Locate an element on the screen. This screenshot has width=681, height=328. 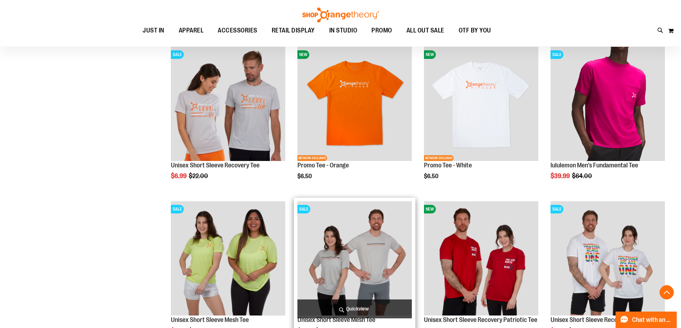
span: IN STUDIO is located at coordinates (343, 30).